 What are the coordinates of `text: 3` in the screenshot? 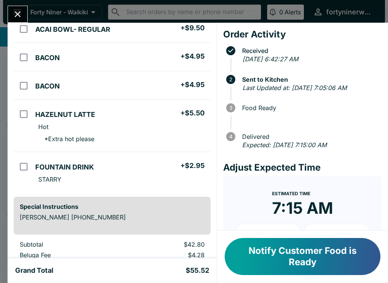 It's located at (231, 108).